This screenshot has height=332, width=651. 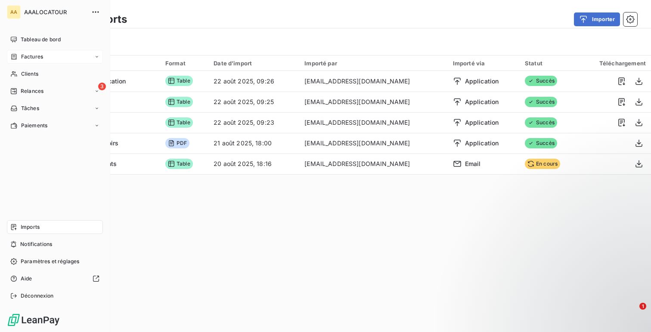 I want to click on a: Paramètres et réglages, so click(x=55, y=262).